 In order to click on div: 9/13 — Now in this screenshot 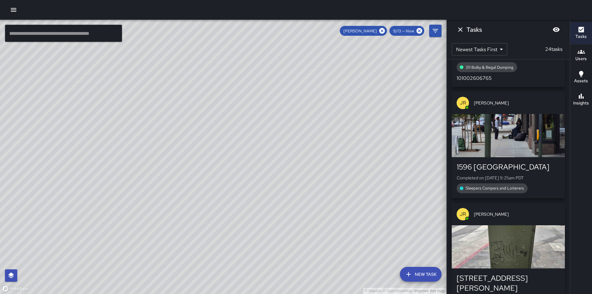, I will do `click(406, 31)`.